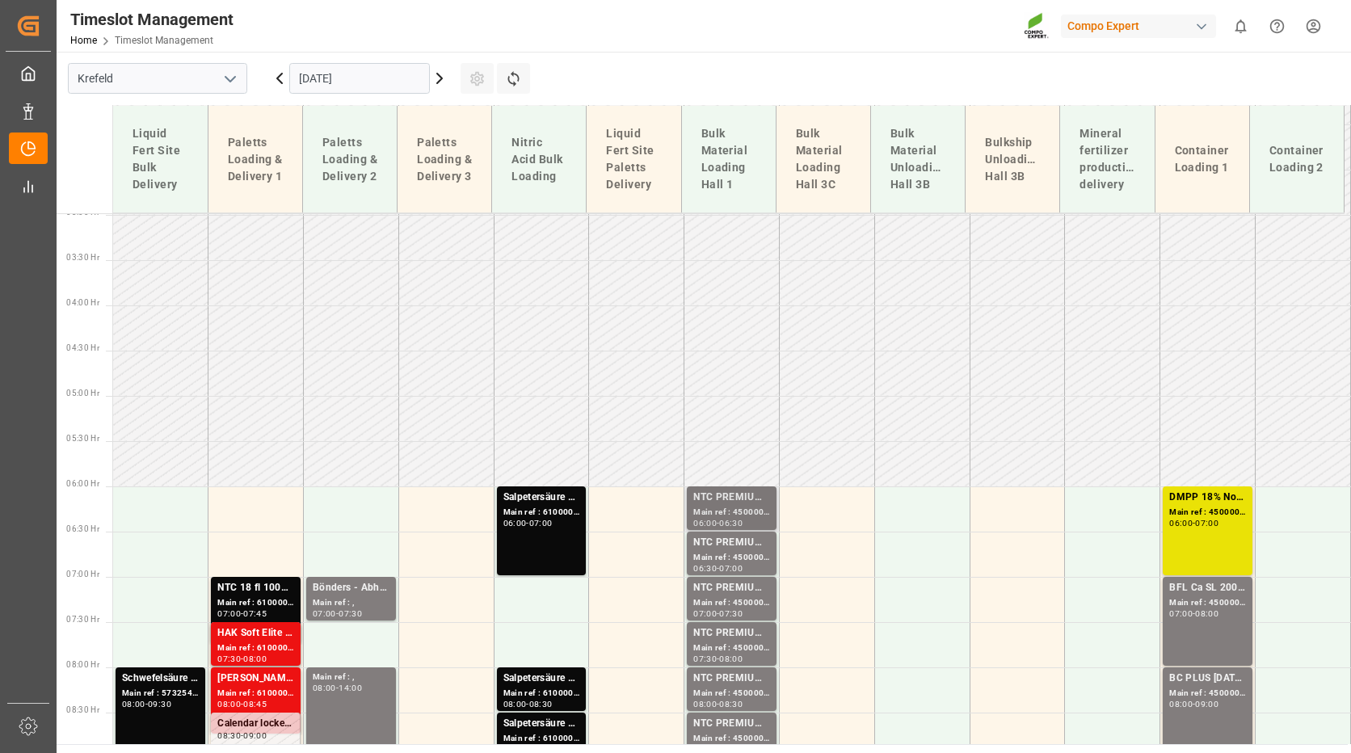 Image resolution: width=1351 pixels, height=753 pixels. I want to click on div: Main ref : 6100001703, 2000001232 2000000656;2000001232, so click(255, 693).